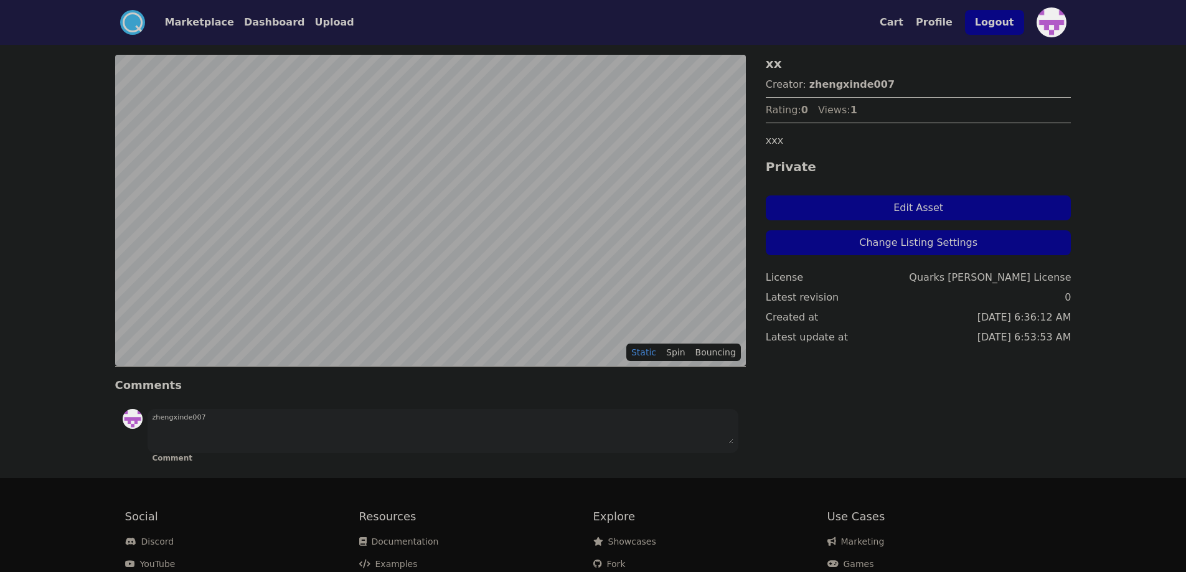 This screenshot has height=572, width=1186. Describe the element at coordinates (334, 22) in the screenshot. I see `button: Upload` at that location.